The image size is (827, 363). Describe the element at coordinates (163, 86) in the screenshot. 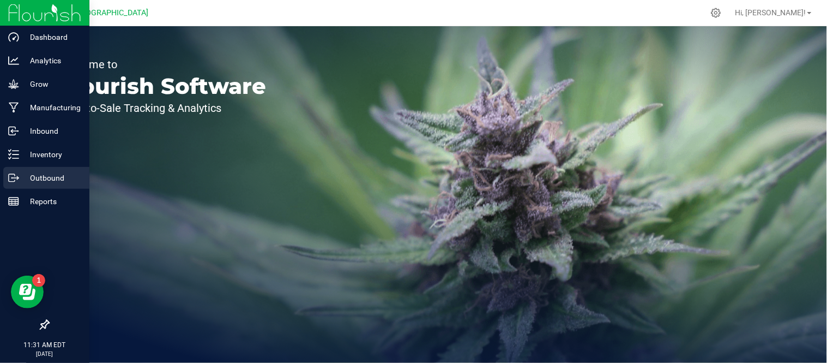

I see `p: Flourish Software` at that location.